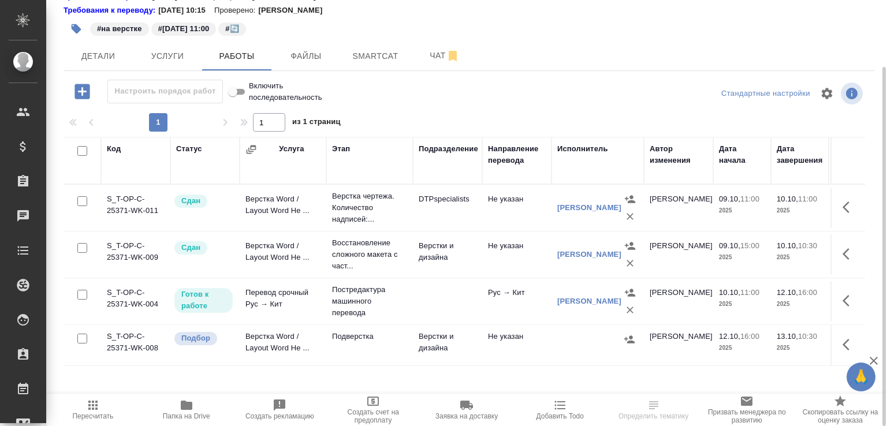 The image size is (887, 426). Describe the element at coordinates (808, 292) in the screenshot. I see `p: 16:00` at that location.